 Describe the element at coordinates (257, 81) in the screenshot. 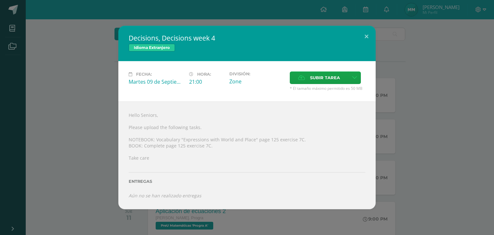

I see `div: Zone` at that location.